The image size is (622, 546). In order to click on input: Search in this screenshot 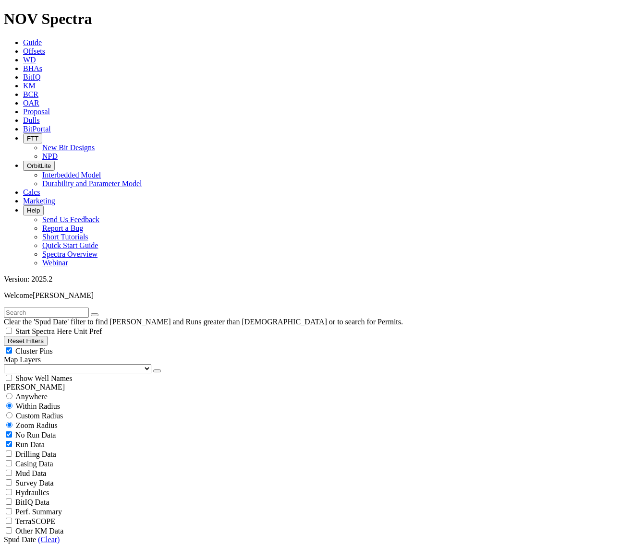, I will do `click(46, 312)`.